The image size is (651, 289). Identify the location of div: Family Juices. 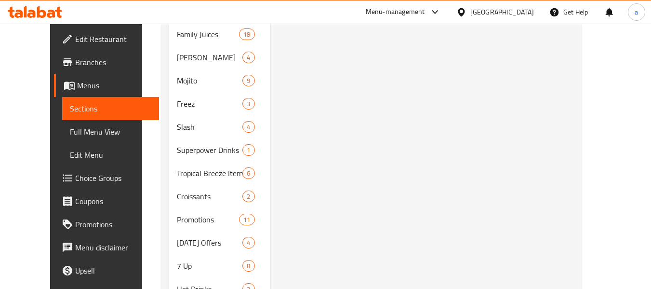
(208, 34).